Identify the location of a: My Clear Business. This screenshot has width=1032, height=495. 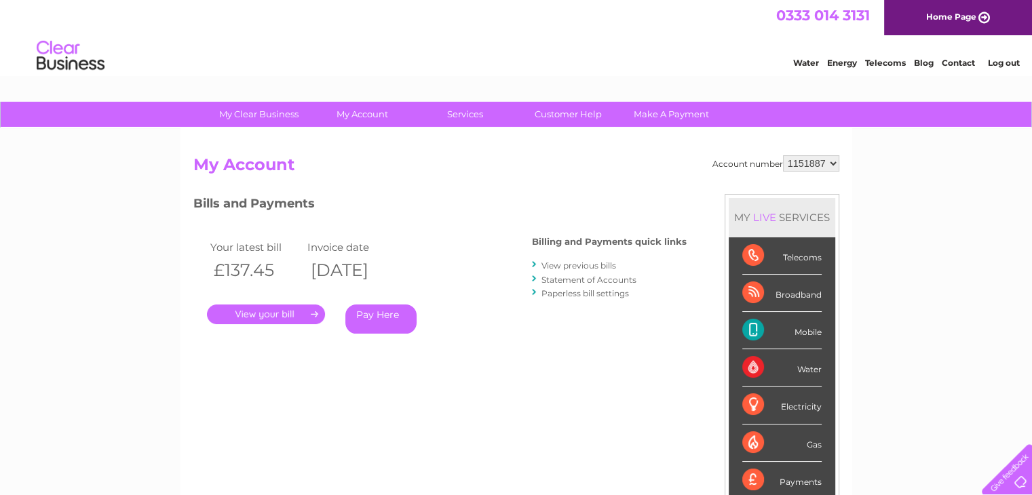
(258, 114).